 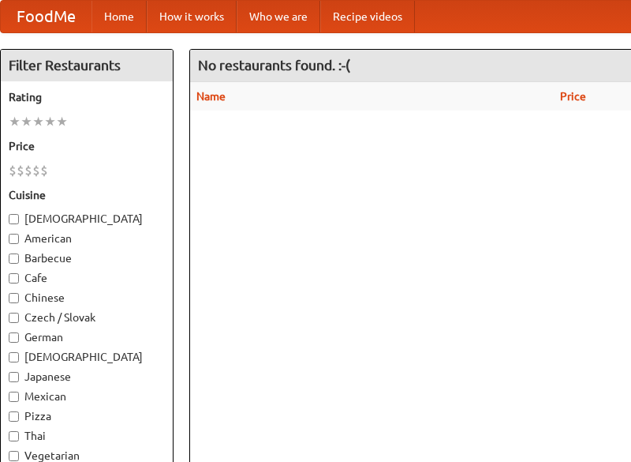 What do you see at coordinates (87, 238) in the screenshot?
I see `label: American` at bounding box center [87, 238].